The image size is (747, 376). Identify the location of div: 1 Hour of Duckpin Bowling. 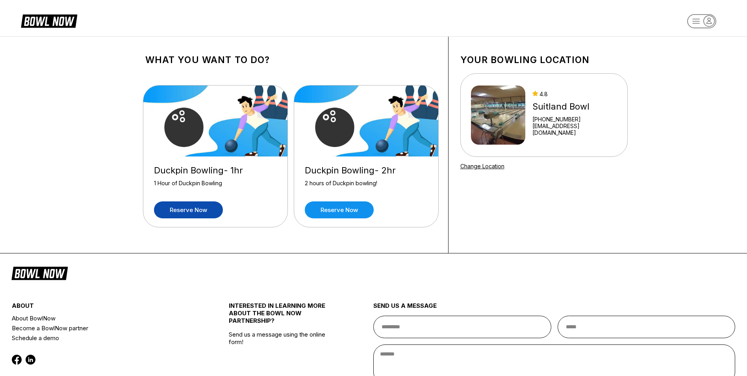
(216, 186).